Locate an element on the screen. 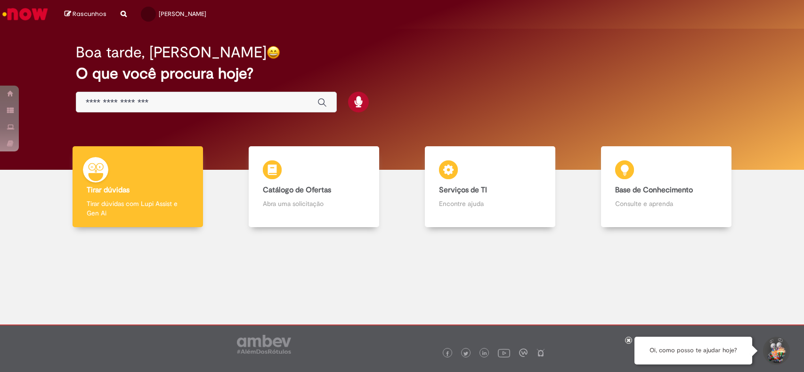  span: Rascunhos is located at coordinates (89, 14).